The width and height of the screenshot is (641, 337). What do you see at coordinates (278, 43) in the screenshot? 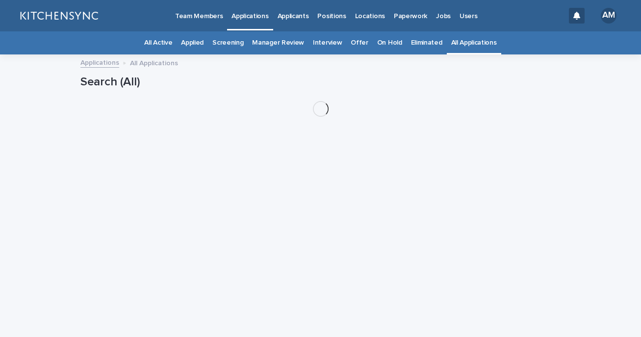
I see `a: Manager Review` at bounding box center [278, 43].